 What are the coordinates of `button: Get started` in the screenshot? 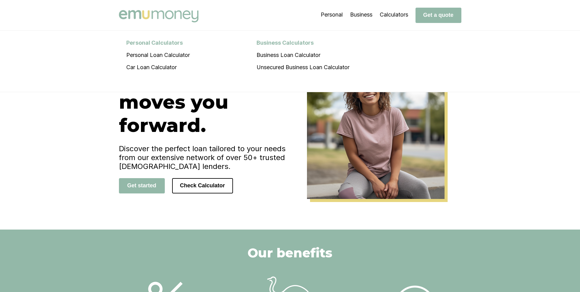 It's located at (142, 186).